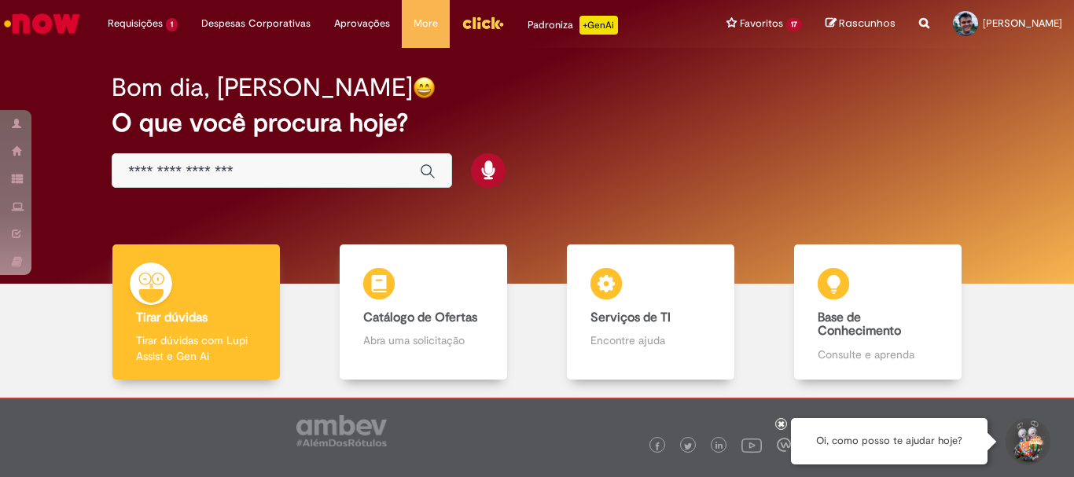 This screenshot has height=477, width=1074. I want to click on span: Requisições, so click(135, 24).